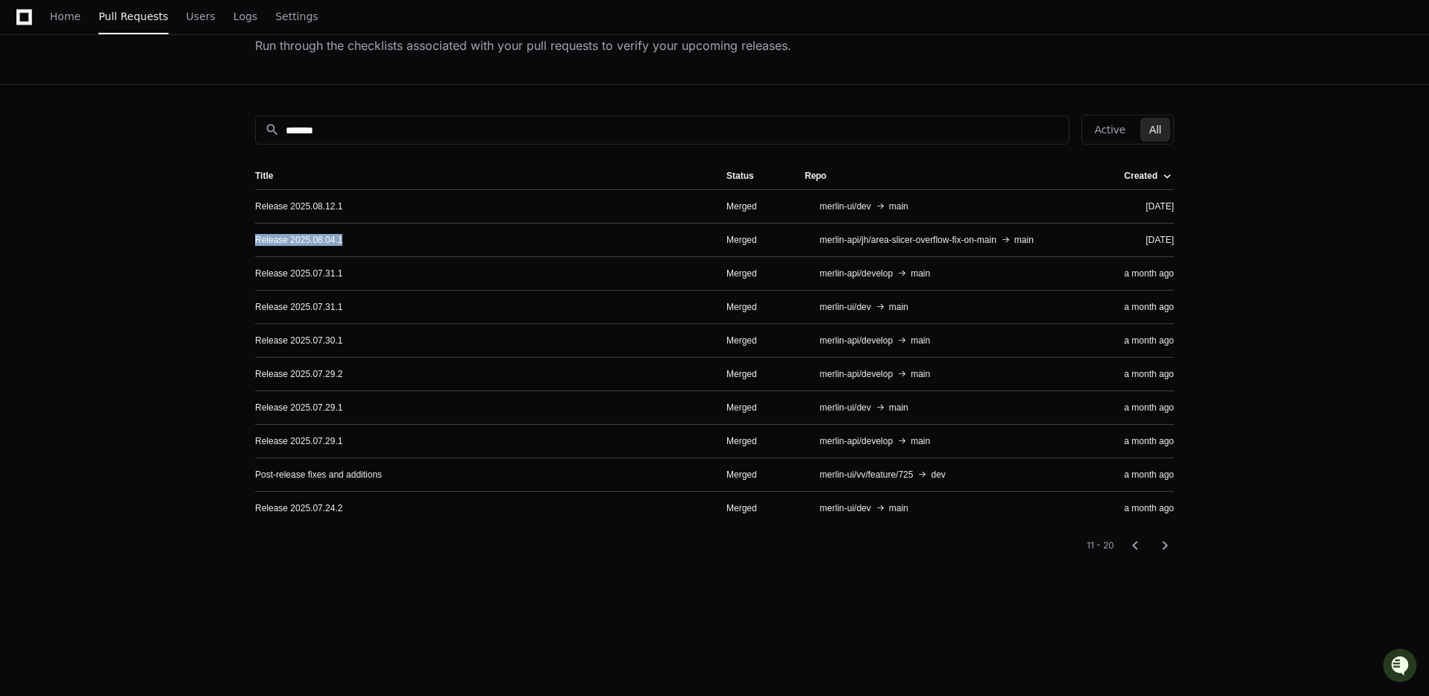 The width and height of the screenshot is (1429, 696). Describe the element at coordinates (136, 132) in the screenshot. I see `div: We're available if you need us!` at that location.